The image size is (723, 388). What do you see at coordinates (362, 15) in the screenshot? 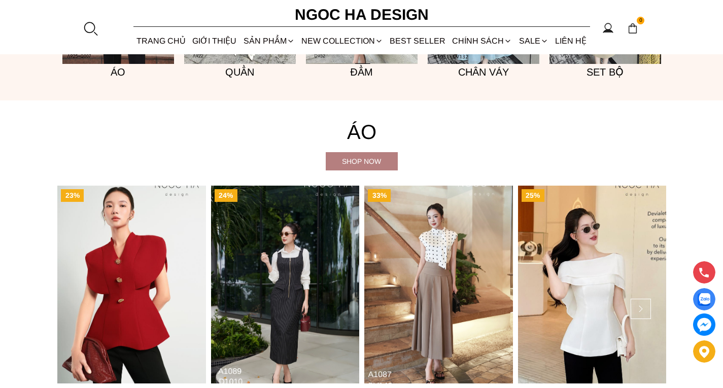
I see `h6: Ngoc Ha Design` at bounding box center [362, 15].